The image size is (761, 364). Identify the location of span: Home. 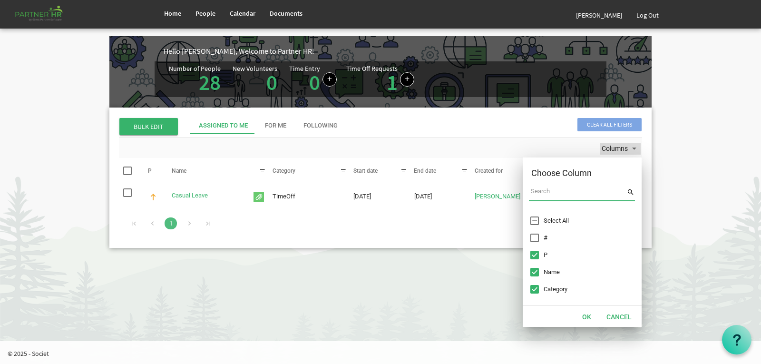
(173, 13).